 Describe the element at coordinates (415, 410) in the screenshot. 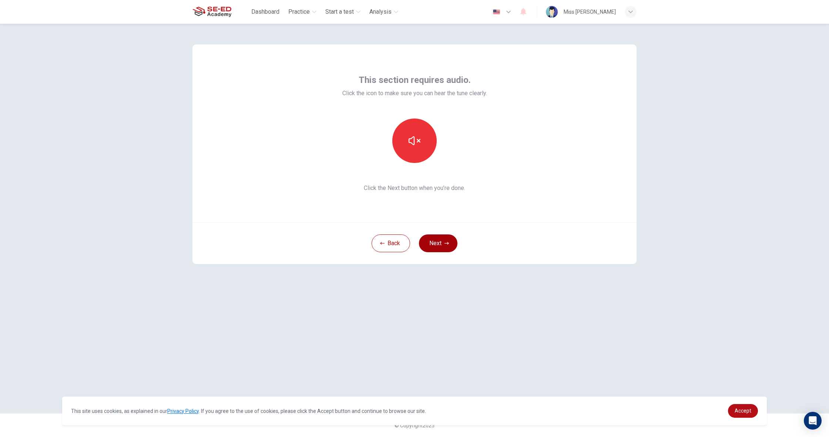

I see `div: cookieconsent` at that location.